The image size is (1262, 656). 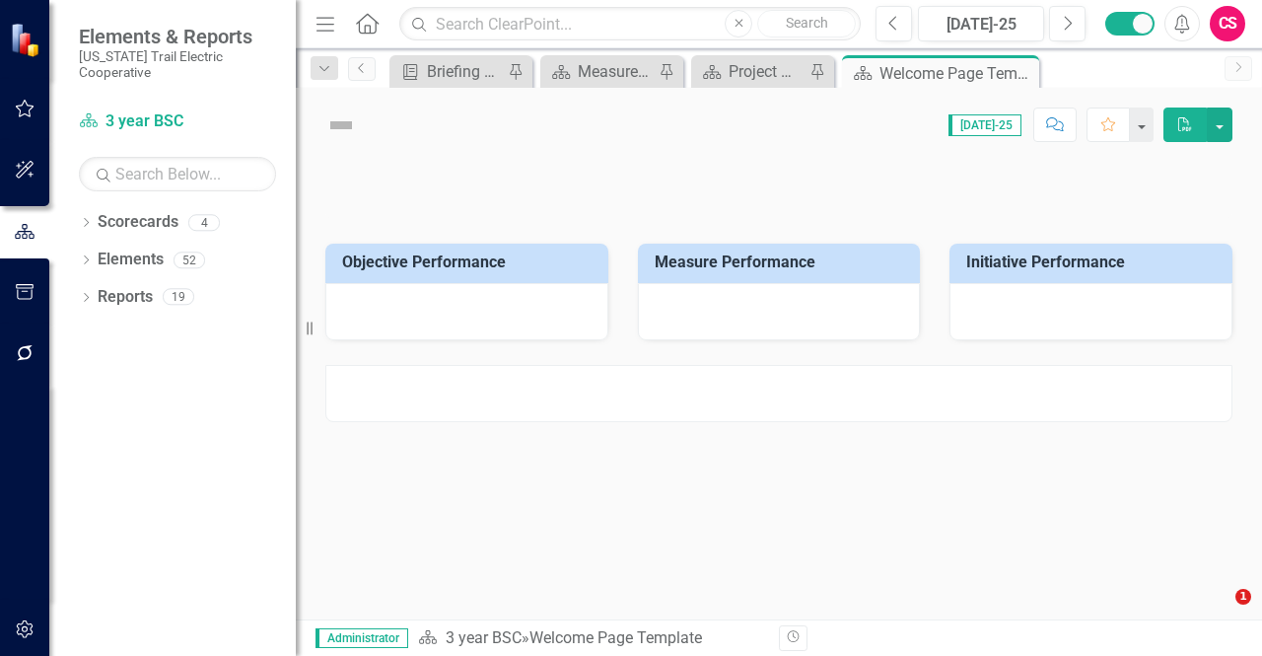 What do you see at coordinates (178, 36) in the screenshot?
I see `span: Elements & Reports` at bounding box center [178, 36].